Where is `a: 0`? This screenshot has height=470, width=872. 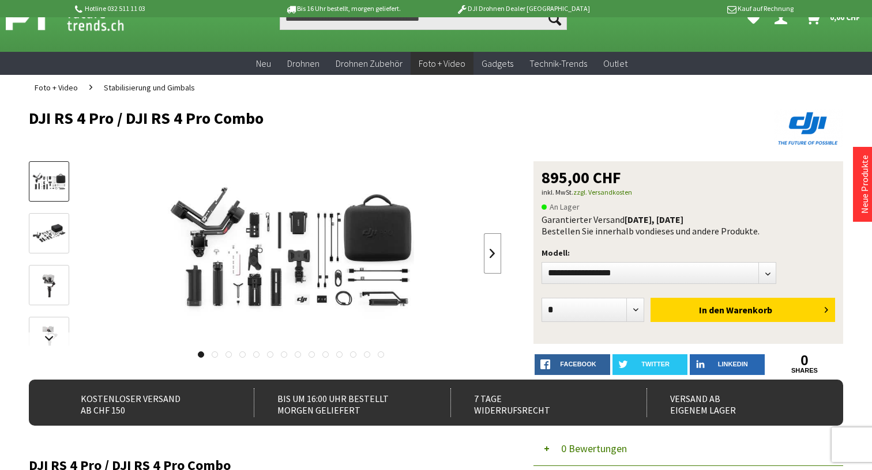
a: 0 is located at coordinates (804, 361).